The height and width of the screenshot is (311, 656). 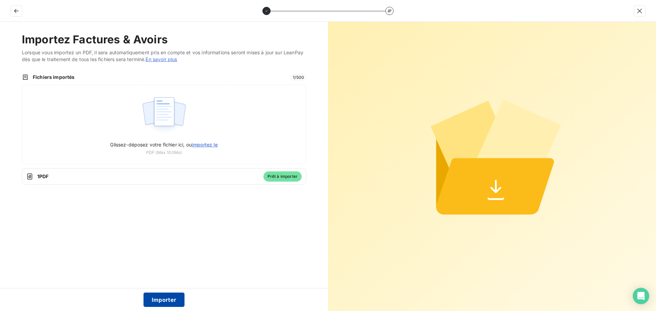 I want to click on span: 1 PDF, so click(x=148, y=177).